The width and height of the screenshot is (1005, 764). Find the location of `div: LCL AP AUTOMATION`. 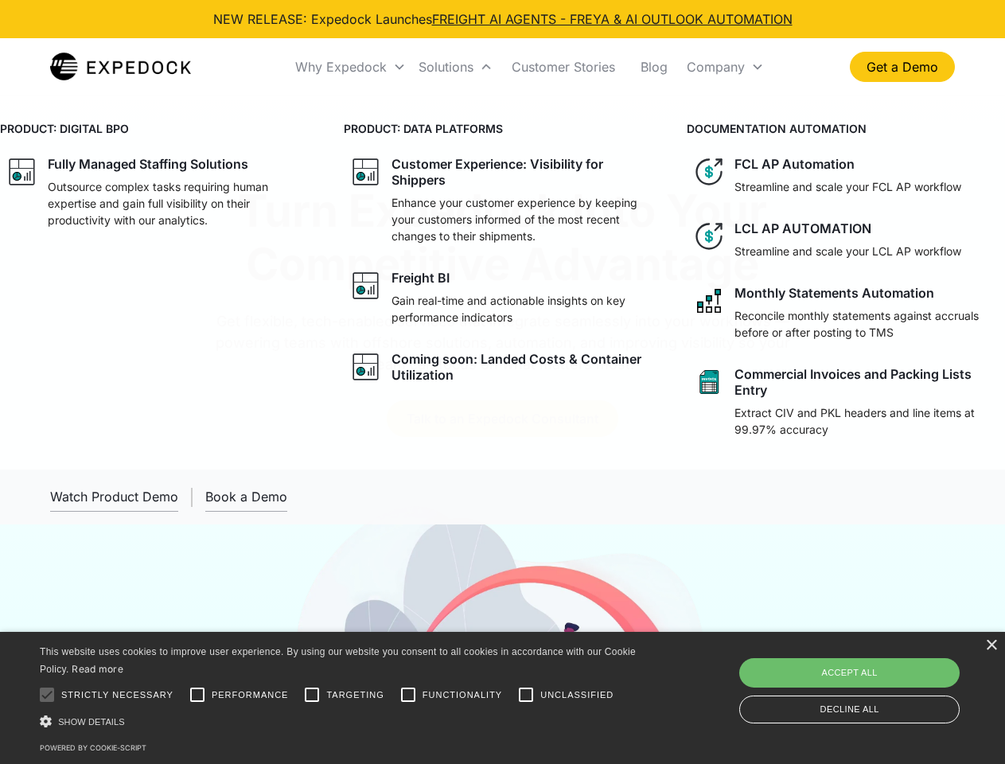

div: LCL AP AUTOMATION is located at coordinates (803, 228).